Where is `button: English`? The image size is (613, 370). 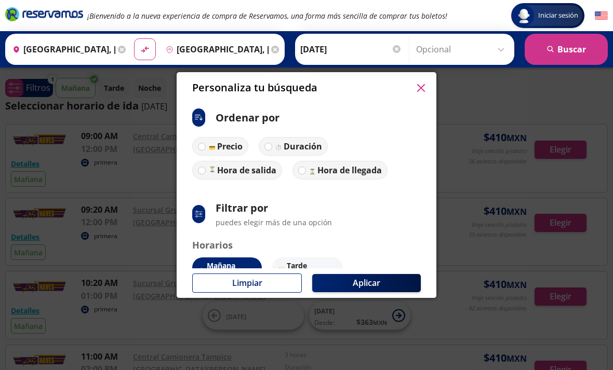
button: English is located at coordinates (601, 16).